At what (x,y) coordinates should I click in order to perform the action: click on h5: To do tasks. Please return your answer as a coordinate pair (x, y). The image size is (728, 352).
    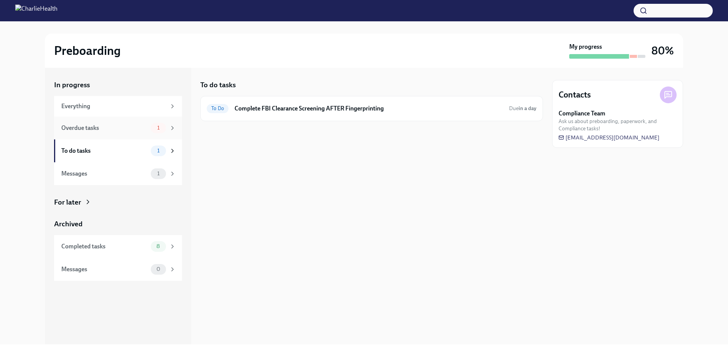
    Looking at the image, I should click on (218, 85).